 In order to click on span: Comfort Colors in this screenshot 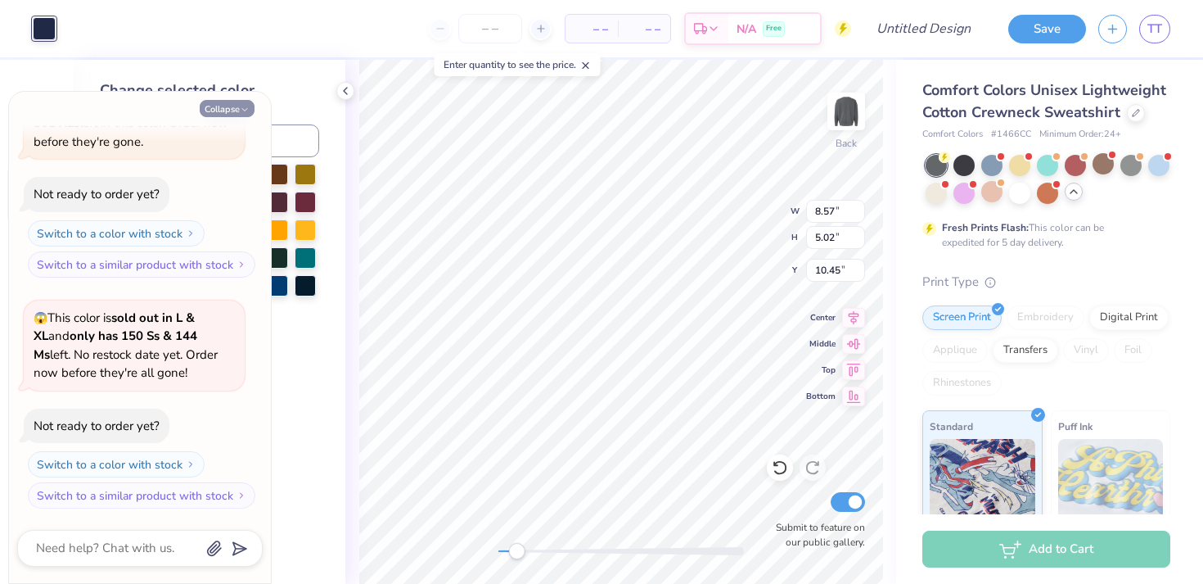, I will do `click(953, 134)`.